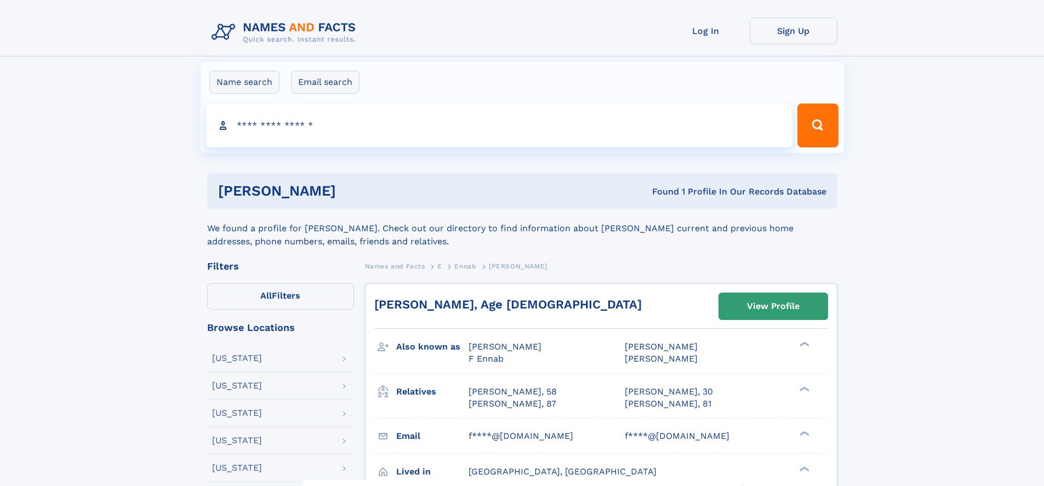 The height and width of the screenshot is (486, 1044). I want to click on h3: Relatives, so click(432, 392).